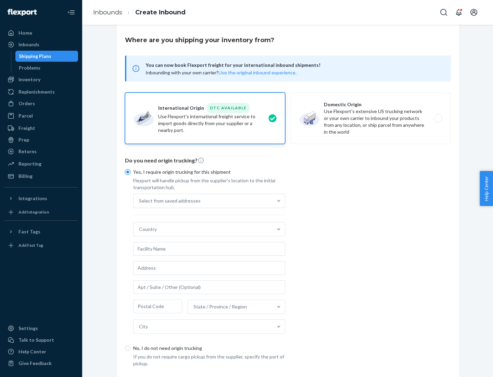 This screenshot has width=493, height=377. Describe the element at coordinates (34, 212) in the screenshot. I see `div: Add Integration` at that location.